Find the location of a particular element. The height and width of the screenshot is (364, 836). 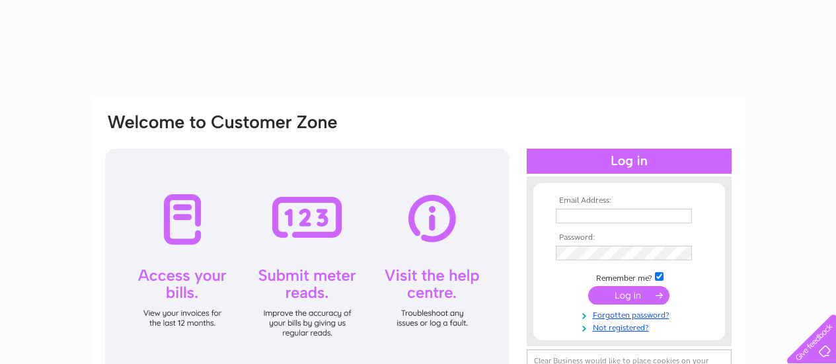

th: Email Address: is located at coordinates (629, 201).